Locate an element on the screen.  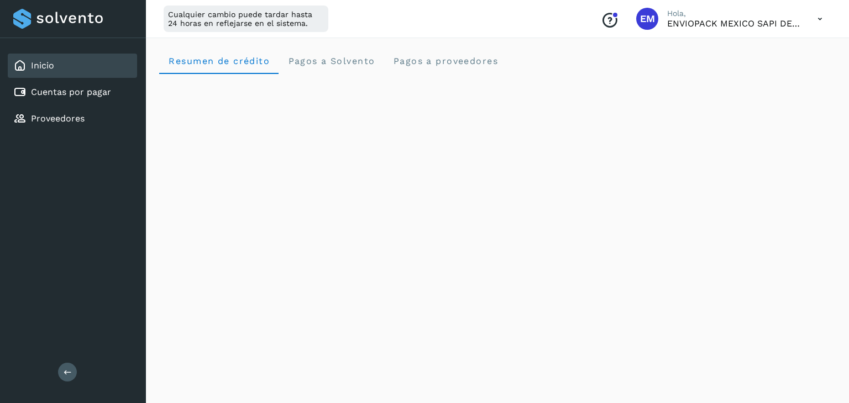
span: Pagos a proveedores is located at coordinates (445, 61).